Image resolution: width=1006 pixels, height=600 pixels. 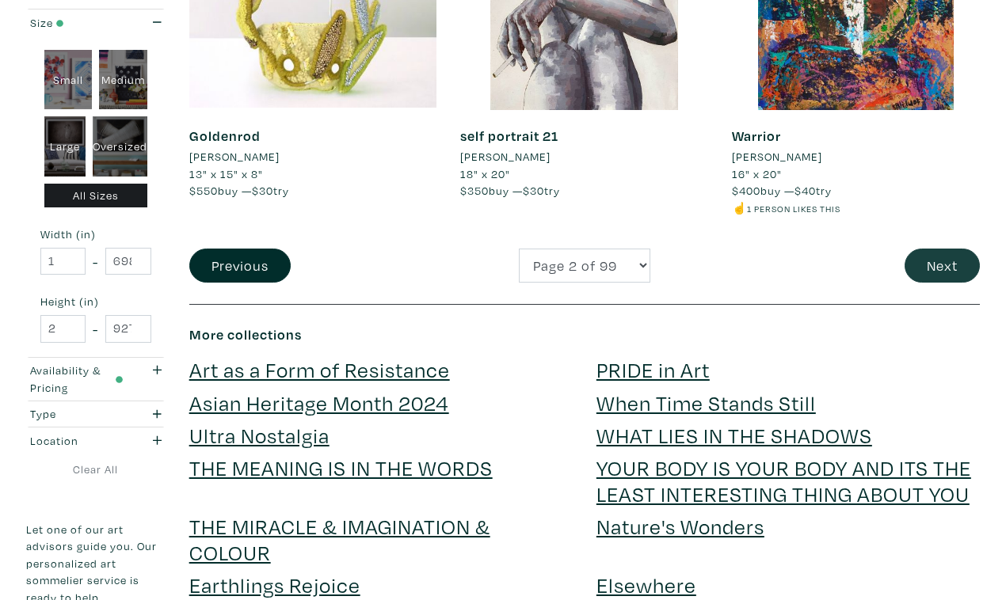 What do you see at coordinates (756, 135) in the screenshot?
I see `a: Warrior` at bounding box center [756, 135].